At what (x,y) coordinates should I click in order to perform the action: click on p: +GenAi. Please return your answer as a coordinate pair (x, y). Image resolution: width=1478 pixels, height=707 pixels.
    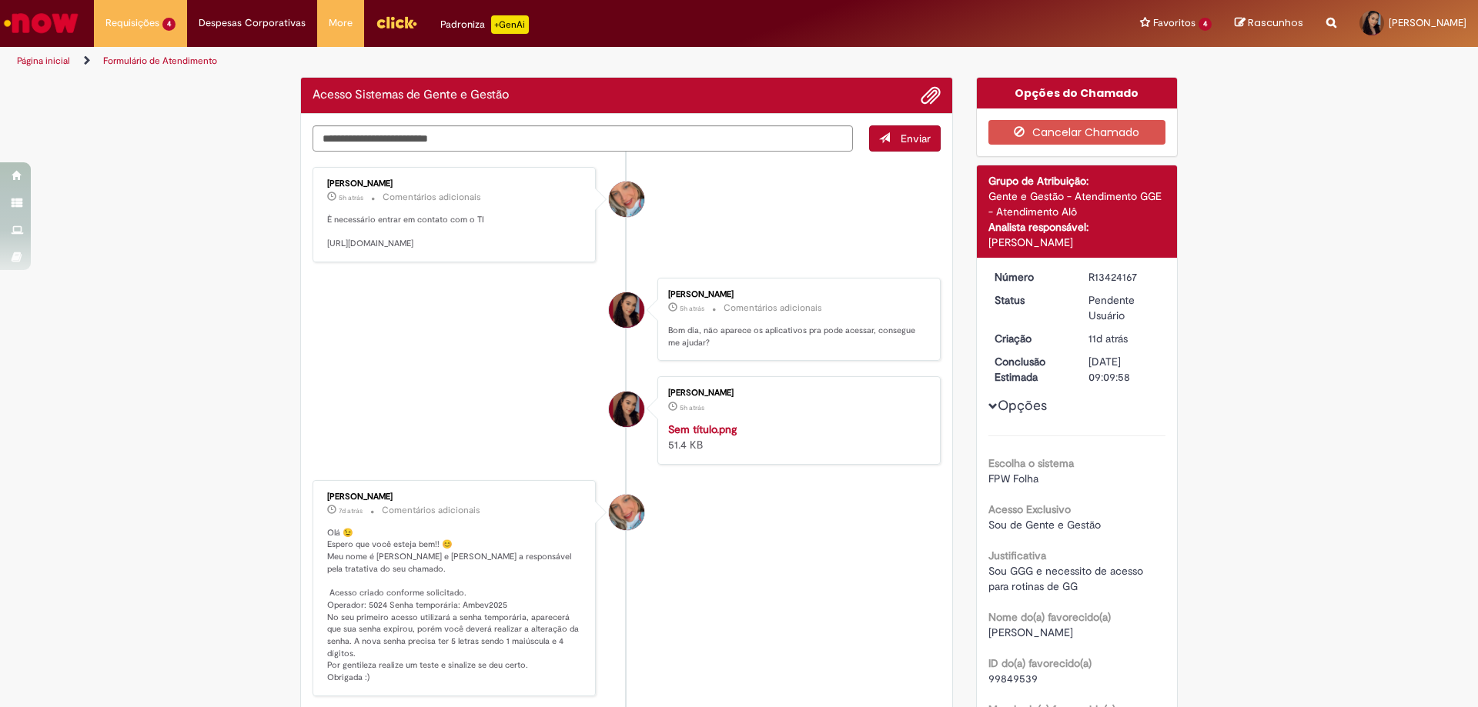
    Looking at the image, I should click on (510, 25).